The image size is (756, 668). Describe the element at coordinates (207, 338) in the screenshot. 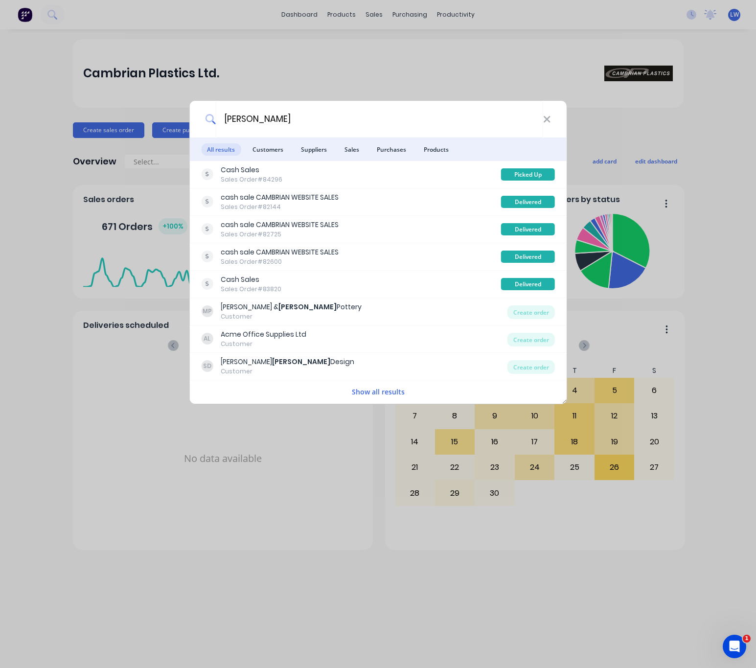

I see `div: AL` at that location.